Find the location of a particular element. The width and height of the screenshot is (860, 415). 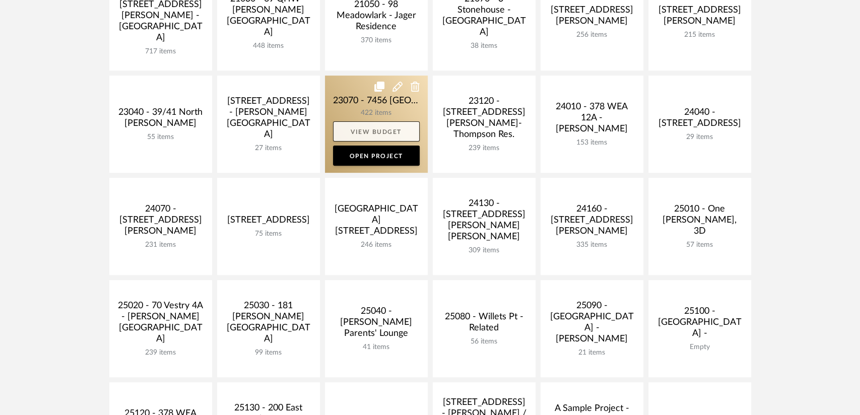

a: Open Project is located at coordinates (376, 156).